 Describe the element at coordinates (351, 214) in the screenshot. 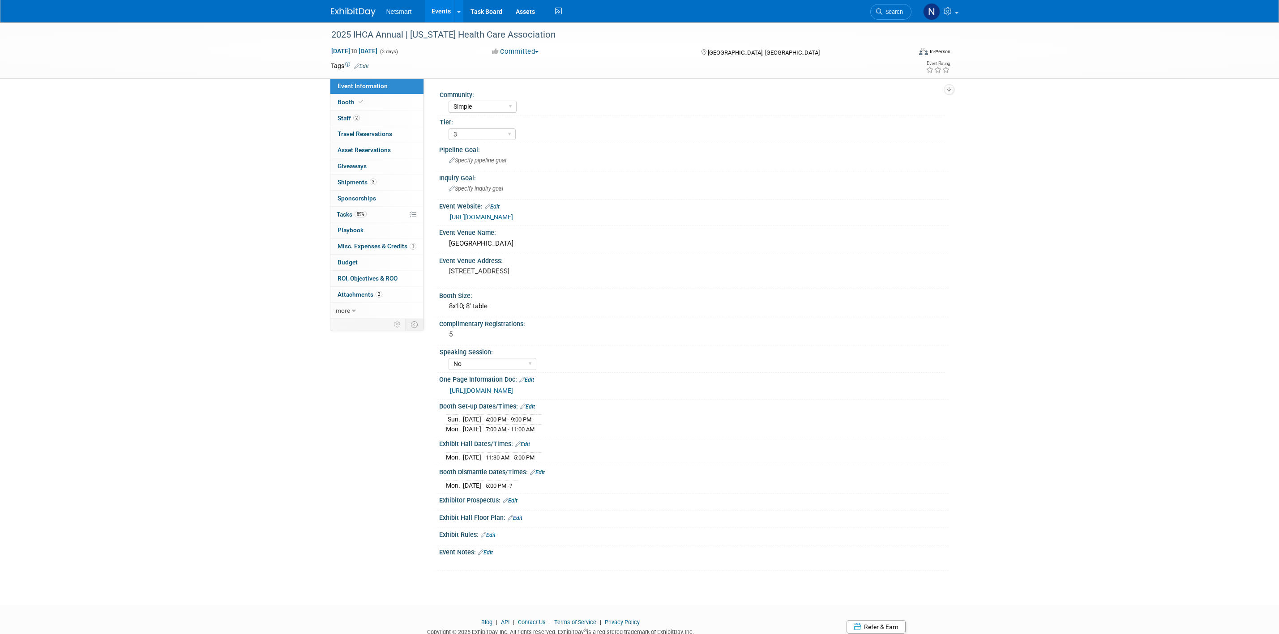

I see `span: Tasks` at that location.